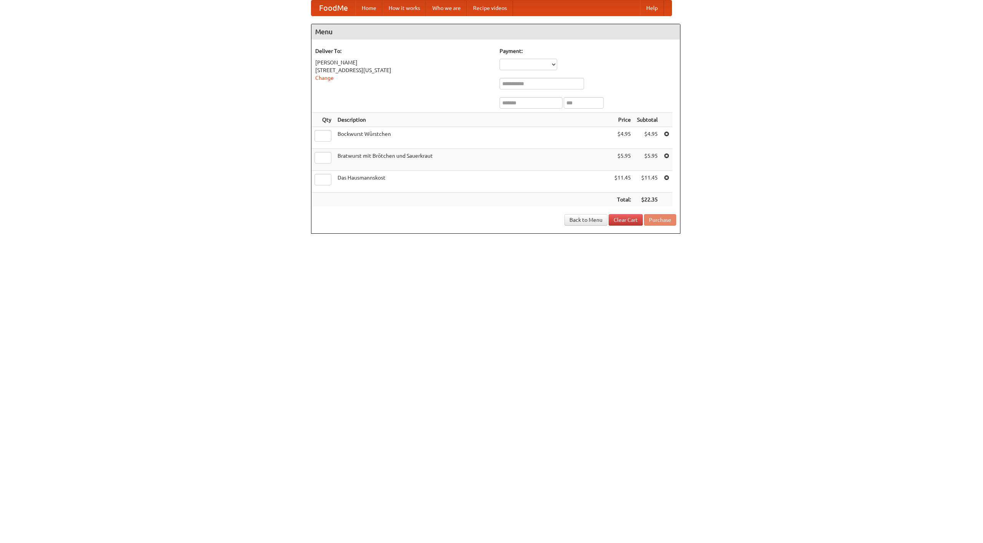  What do you see at coordinates (622, 200) in the screenshot?
I see `th: Total:` at bounding box center [622, 200].